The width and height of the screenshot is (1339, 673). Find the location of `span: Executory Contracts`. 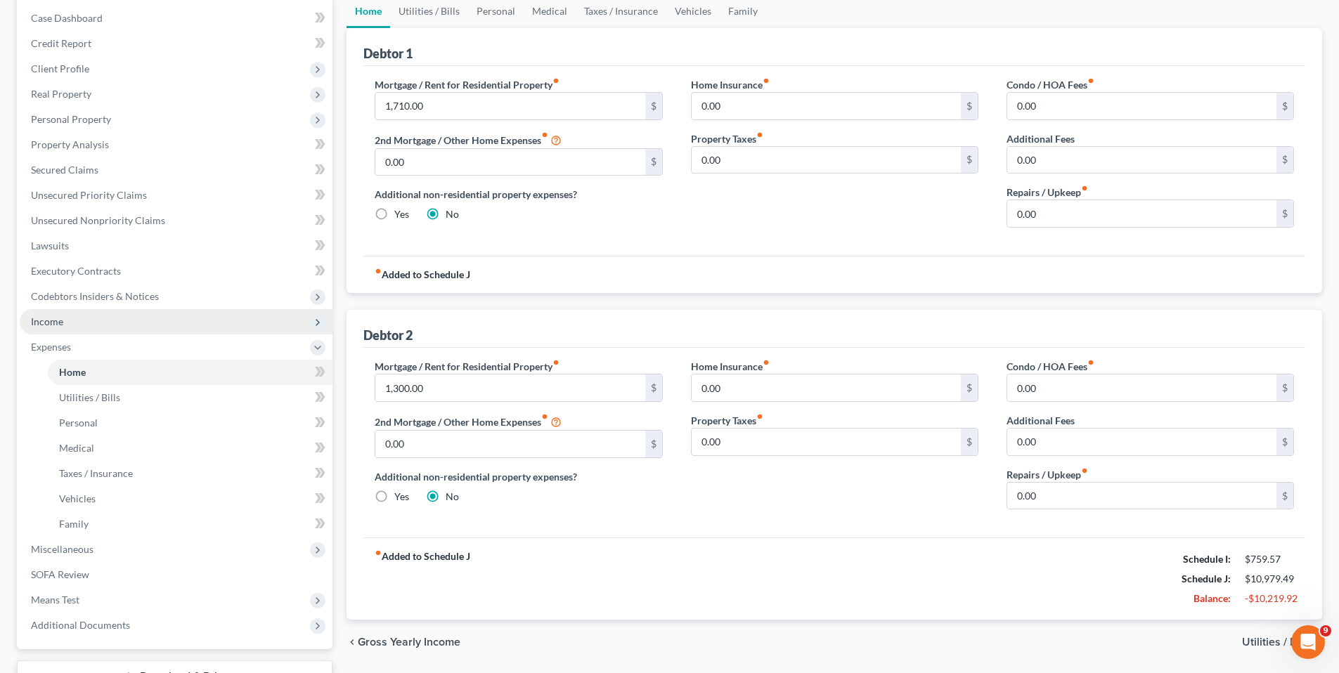

span: Executory Contracts is located at coordinates (76, 271).